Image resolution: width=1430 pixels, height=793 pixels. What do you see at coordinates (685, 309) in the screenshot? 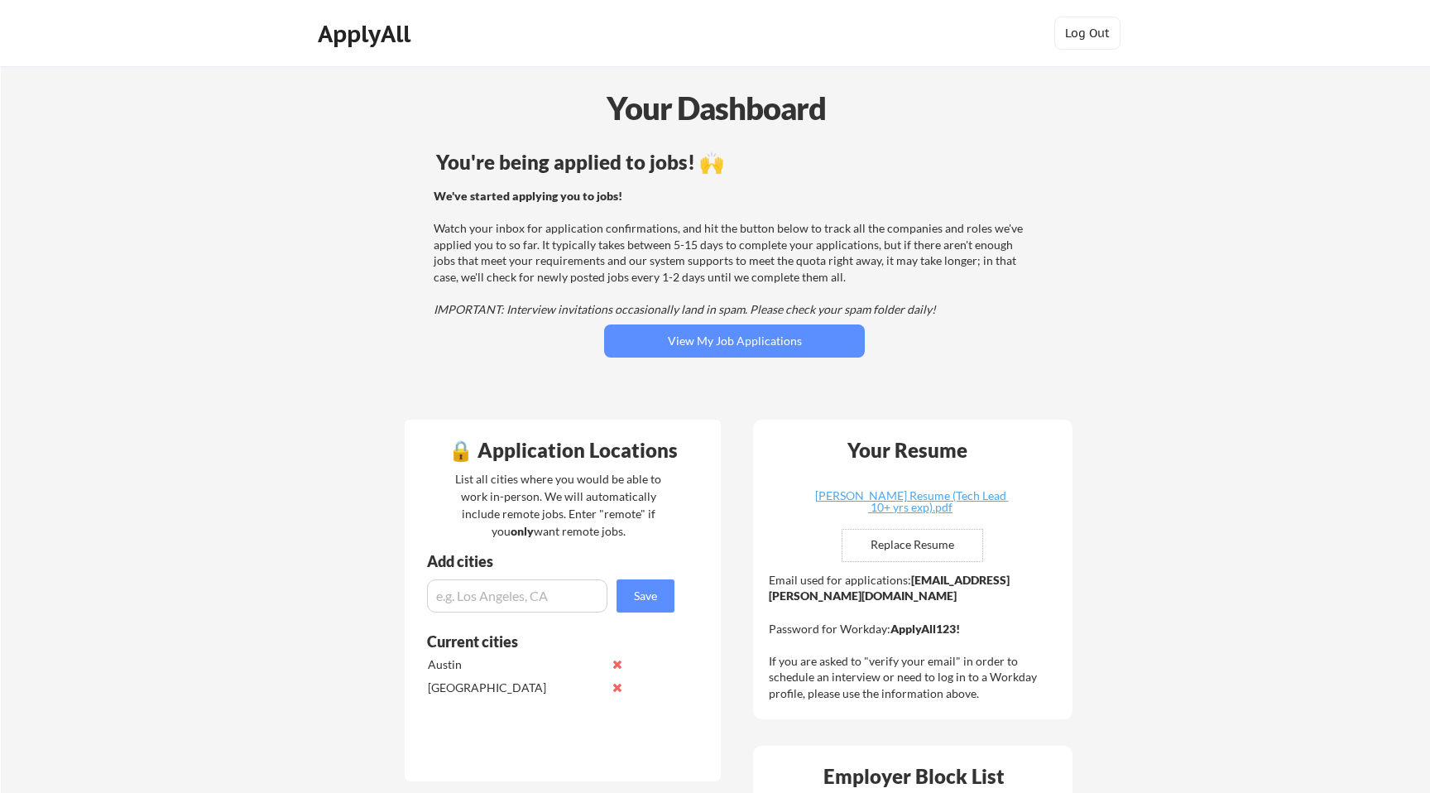
I see `em: IMPORTANT: Interview invitations occasionally land in spam. Please check your spam folder daily!` at bounding box center [685, 309].